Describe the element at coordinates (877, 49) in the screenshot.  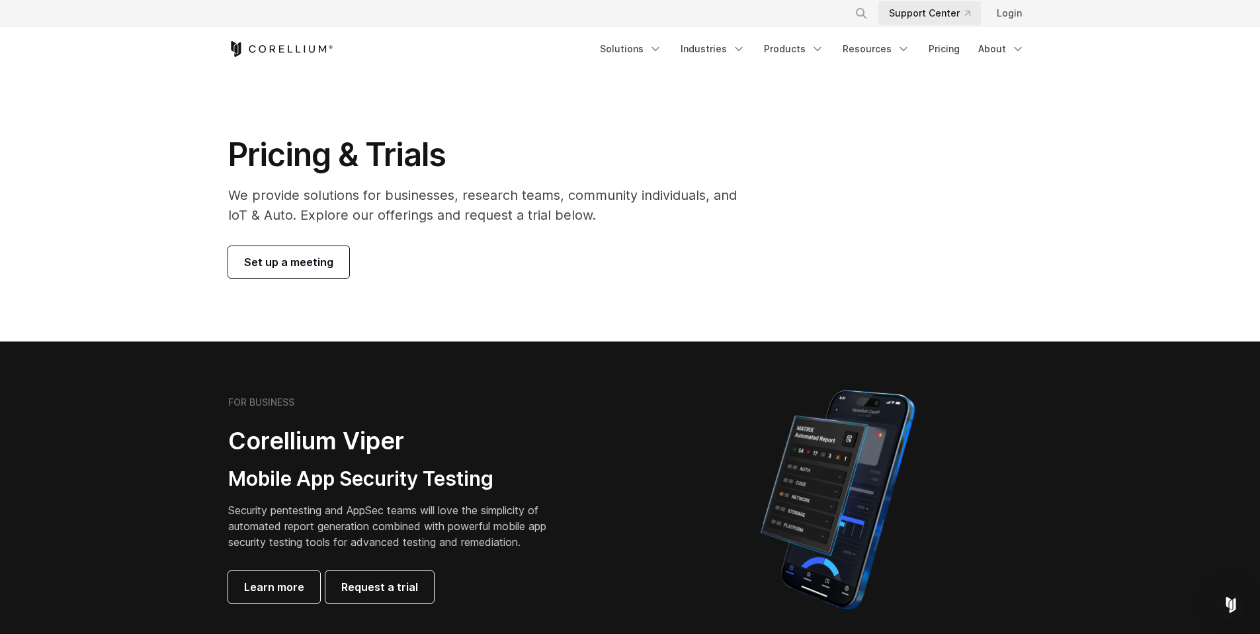
I see `a: Resources` at that location.